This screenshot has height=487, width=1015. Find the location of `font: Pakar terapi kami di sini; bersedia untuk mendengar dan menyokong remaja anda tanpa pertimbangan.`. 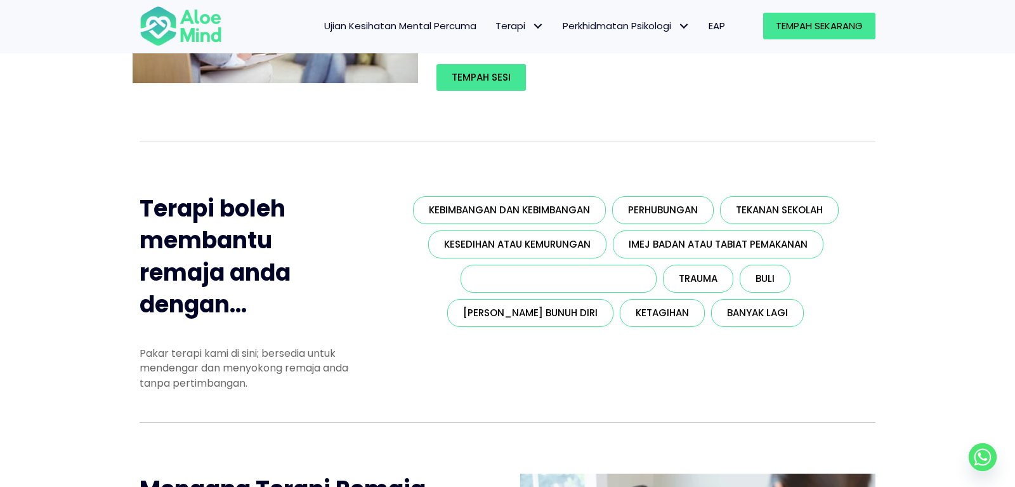

font: Pakar terapi kami di sini; bersedia untuk mendengar dan menyokong remaja anda tanpa pertimbangan. is located at coordinates (244, 367).